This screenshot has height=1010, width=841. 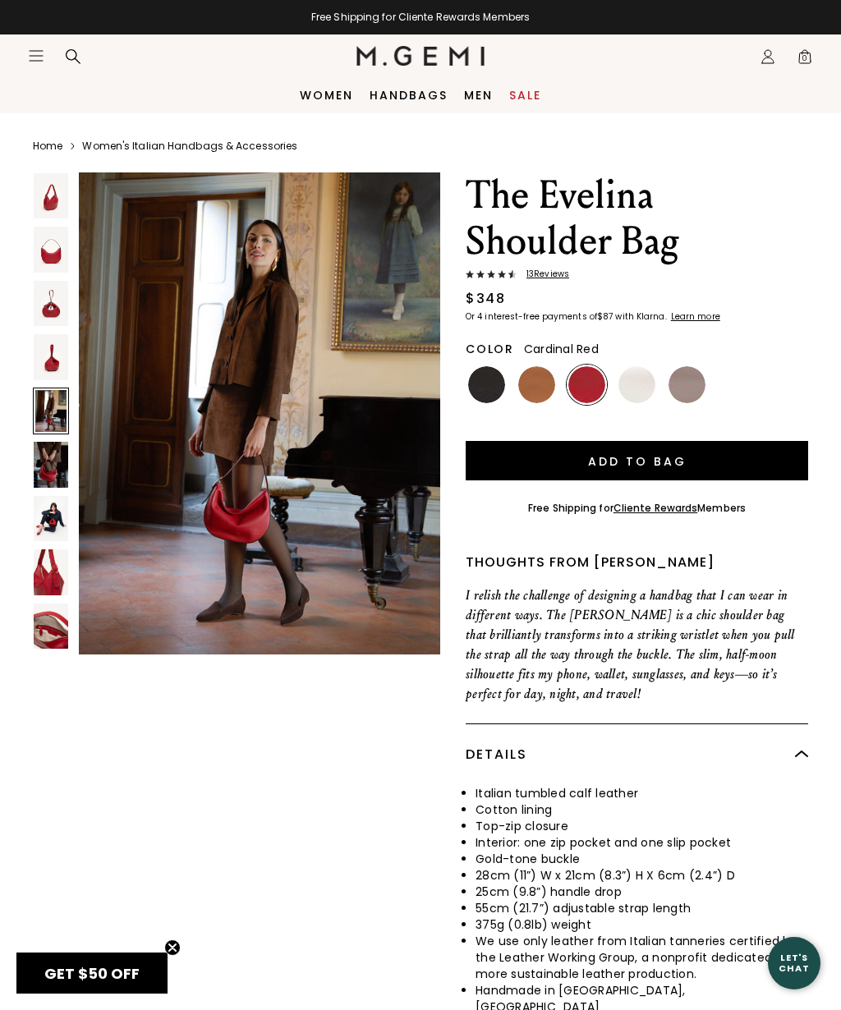 What do you see at coordinates (641, 908) in the screenshot?
I see `li: 55cm (21.7”) adjustable strap length` at bounding box center [641, 908].